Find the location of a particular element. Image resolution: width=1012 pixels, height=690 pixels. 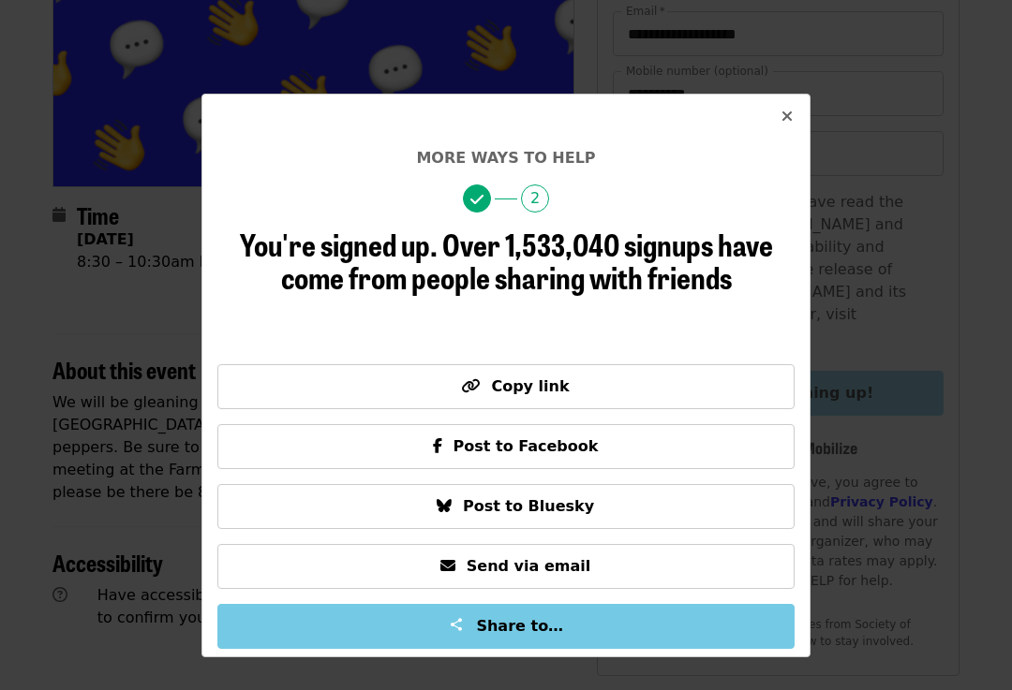

button: Share to… is located at coordinates (506, 627).